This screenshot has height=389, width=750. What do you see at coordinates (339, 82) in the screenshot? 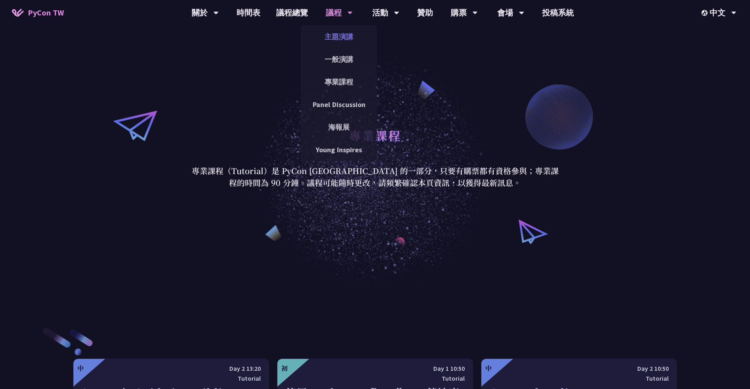
I see `a: 專業課程` at bounding box center [339, 82].